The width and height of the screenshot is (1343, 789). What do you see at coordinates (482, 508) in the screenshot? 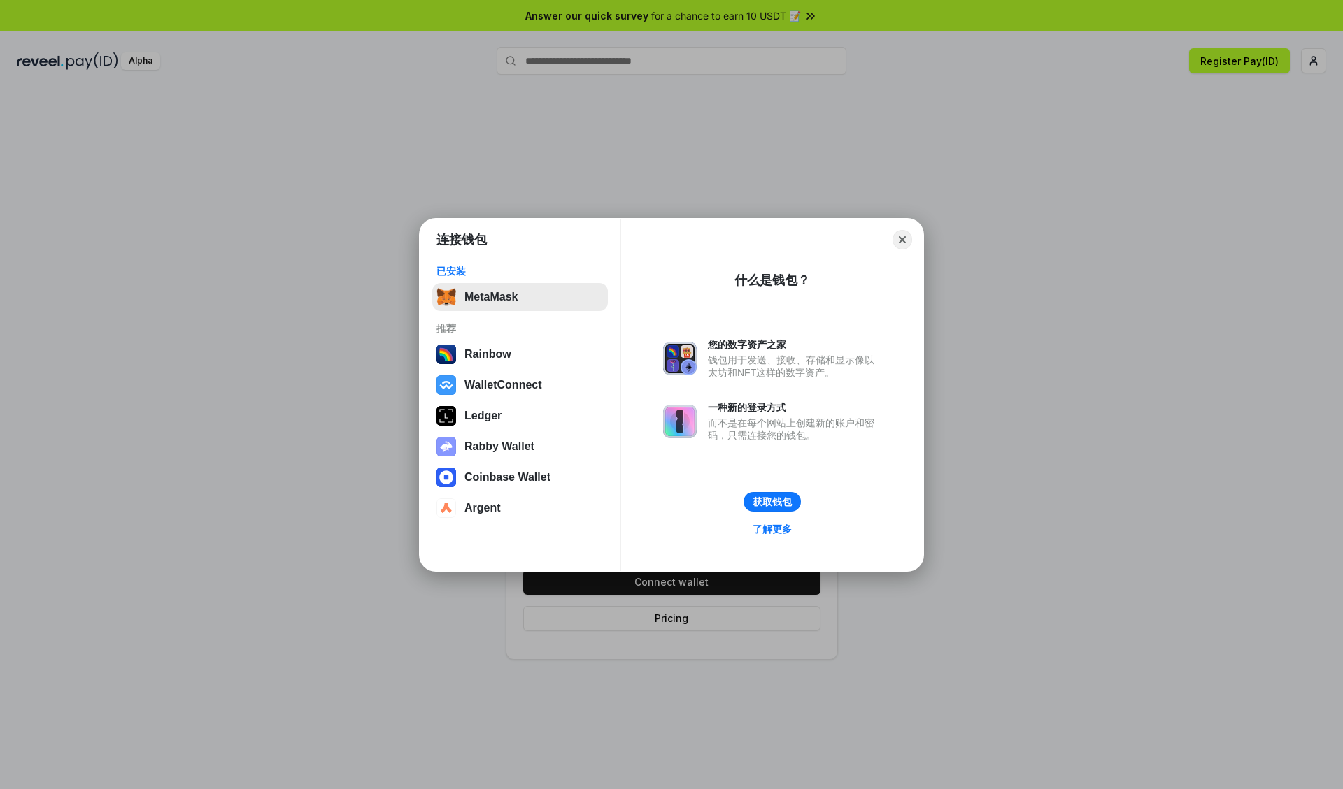
I see `div: Argent` at bounding box center [482, 508].